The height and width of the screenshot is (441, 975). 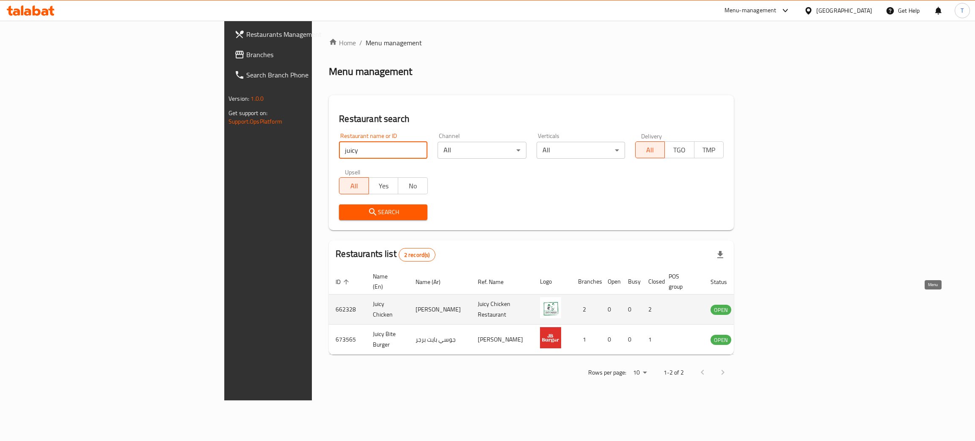 I want to click on th: Logo, so click(x=552, y=281).